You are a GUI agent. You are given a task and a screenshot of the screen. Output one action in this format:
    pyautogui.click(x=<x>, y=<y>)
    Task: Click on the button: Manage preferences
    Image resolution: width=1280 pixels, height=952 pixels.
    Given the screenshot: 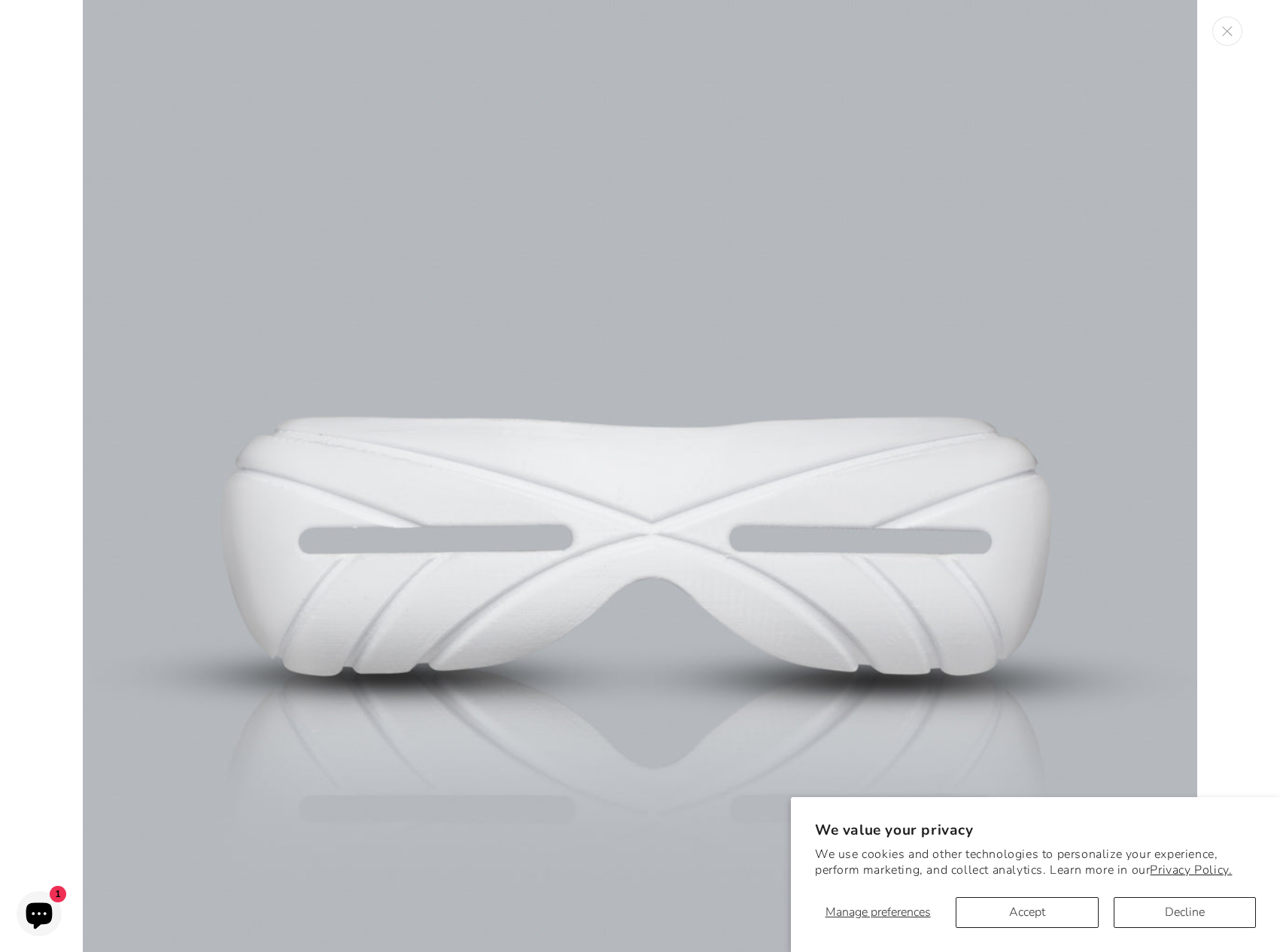 What is the action you would take?
    pyautogui.click(x=877, y=912)
    